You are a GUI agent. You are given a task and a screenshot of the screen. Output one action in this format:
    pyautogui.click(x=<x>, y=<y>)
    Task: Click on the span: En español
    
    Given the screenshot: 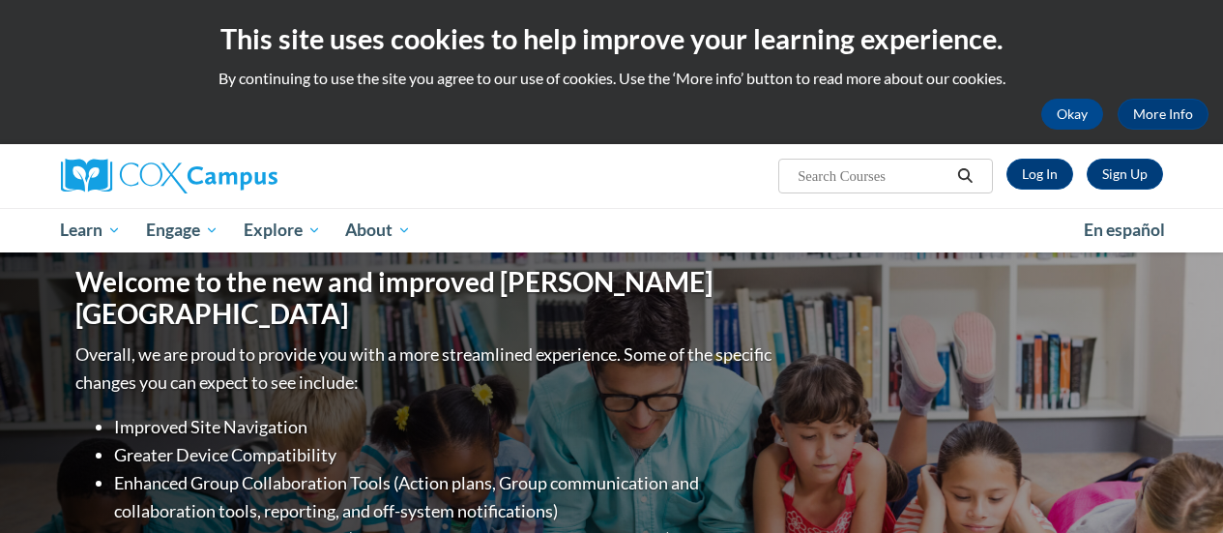 What is the action you would take?
    pyautogui.click(x=1125, y=229)
    